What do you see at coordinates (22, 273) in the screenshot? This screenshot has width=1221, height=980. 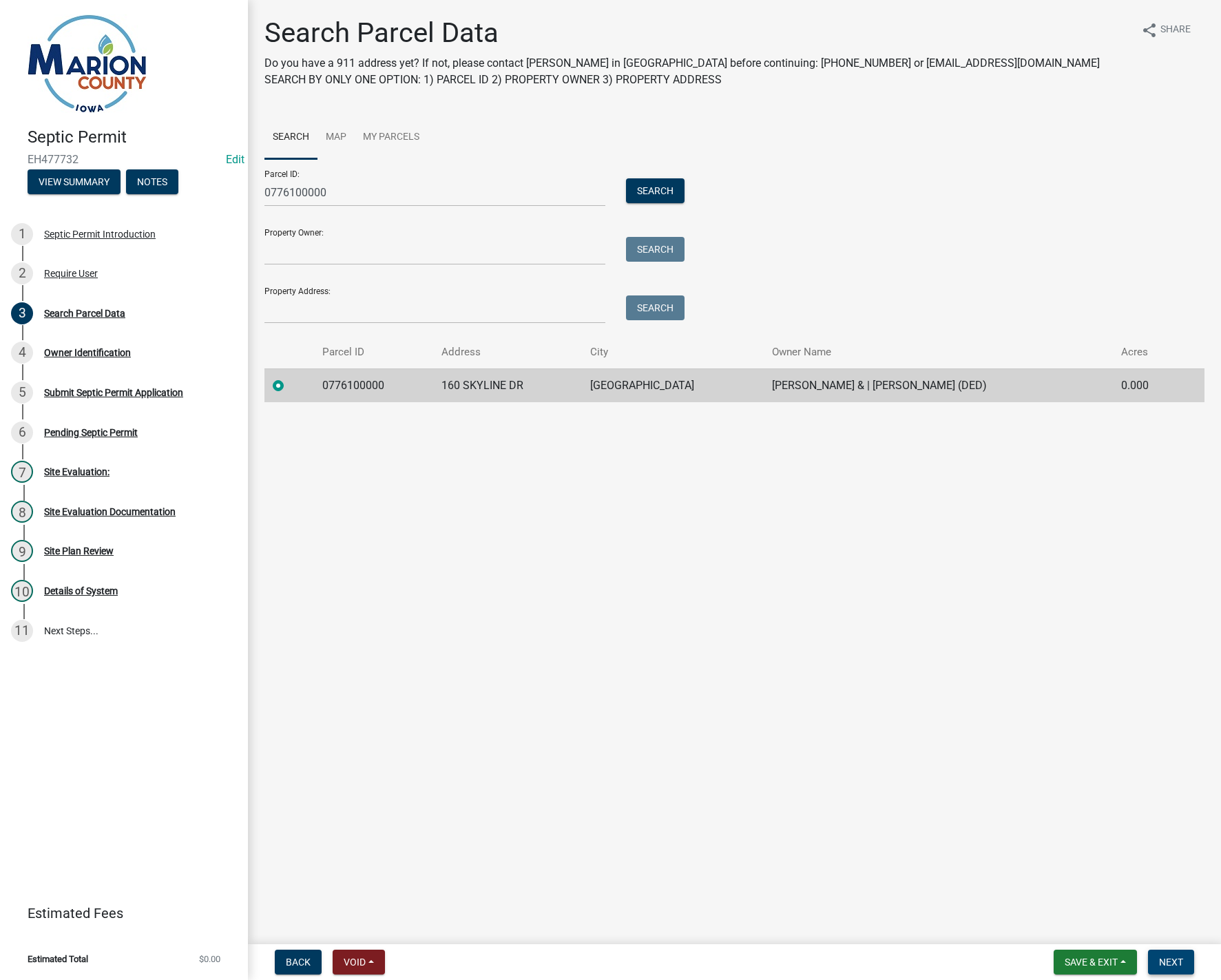 I see `div: 2` at bounding box center [22, 273].